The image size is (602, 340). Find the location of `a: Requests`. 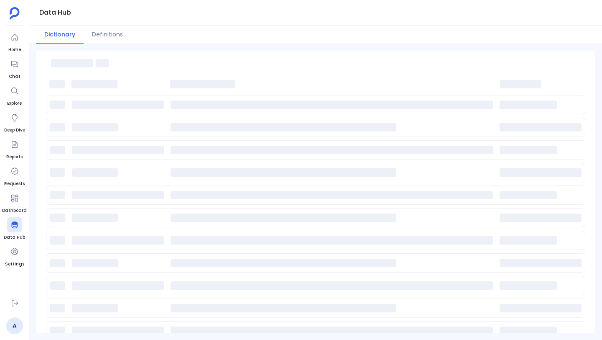

a: Requests is located at coordinates (14, 175).